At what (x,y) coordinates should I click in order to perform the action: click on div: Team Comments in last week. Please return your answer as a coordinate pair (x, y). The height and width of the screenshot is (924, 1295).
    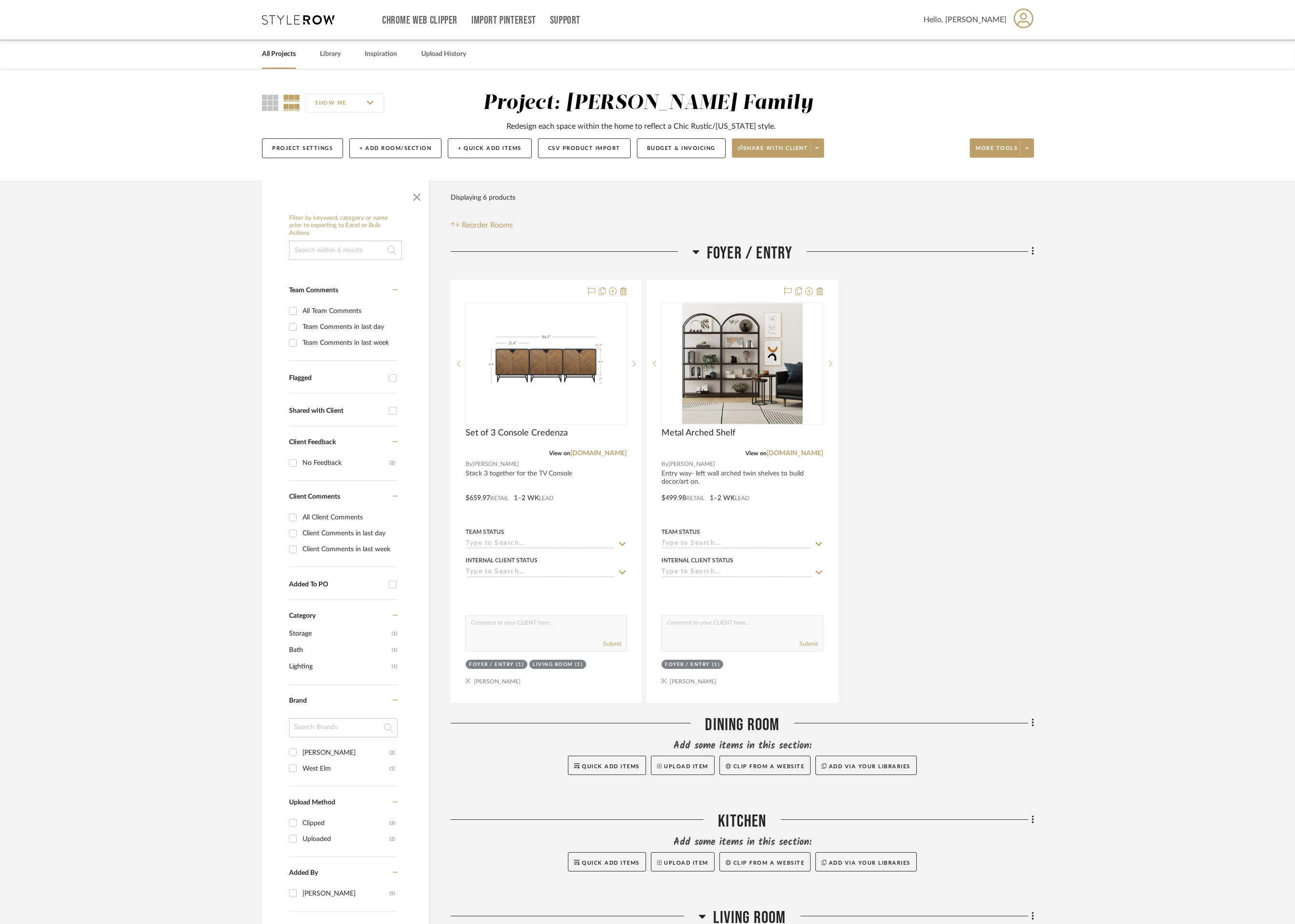
    Looking at the image, I should click on (349, 343).